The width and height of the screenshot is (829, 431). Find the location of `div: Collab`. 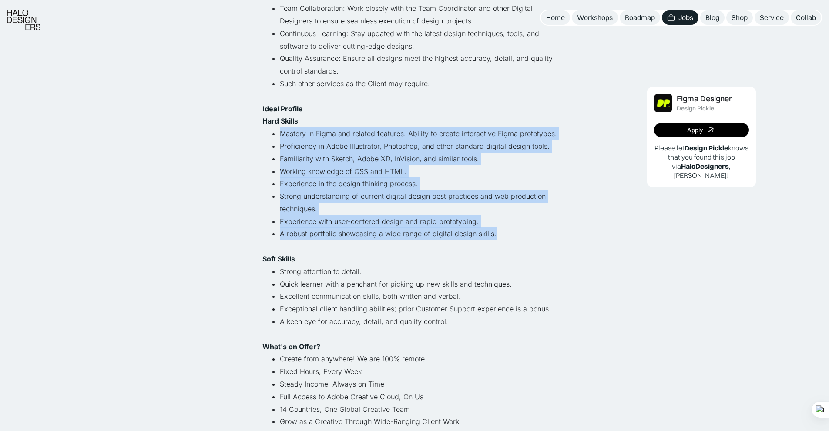

div: Collab is located at coordinates (806, 17).